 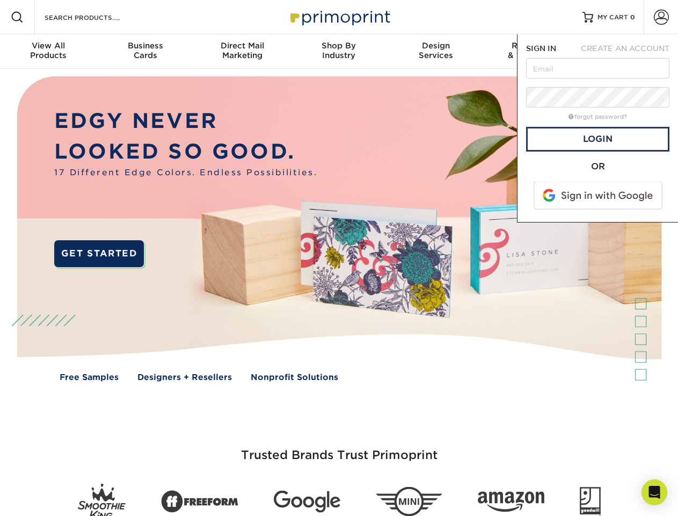 What do you see at coordinates (186, 121) in the screenshot?
I see `p: EDGY NEVER` at bounding box center [186, 121].